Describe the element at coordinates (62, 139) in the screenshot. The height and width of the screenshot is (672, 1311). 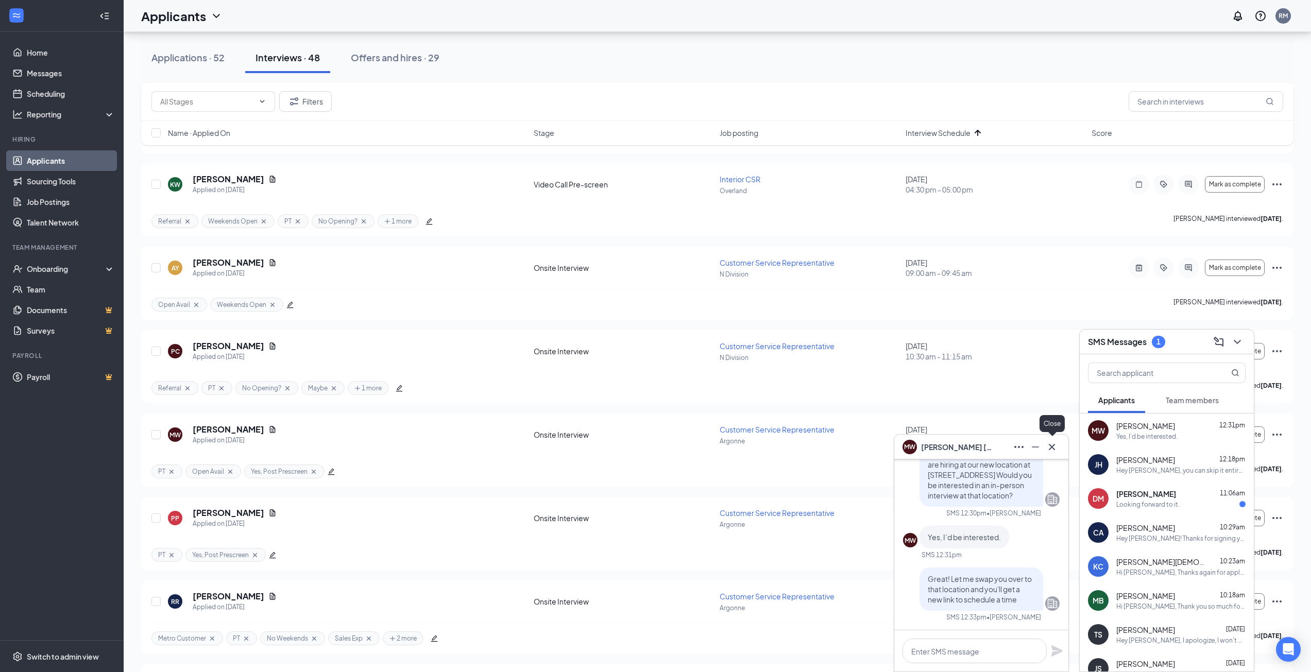
I see `div: Hiring` at that location.